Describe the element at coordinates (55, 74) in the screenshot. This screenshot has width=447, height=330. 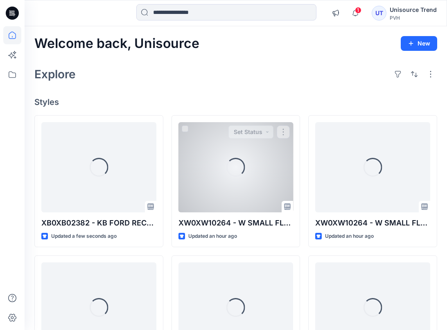
I see `h2: Explore` at that location.